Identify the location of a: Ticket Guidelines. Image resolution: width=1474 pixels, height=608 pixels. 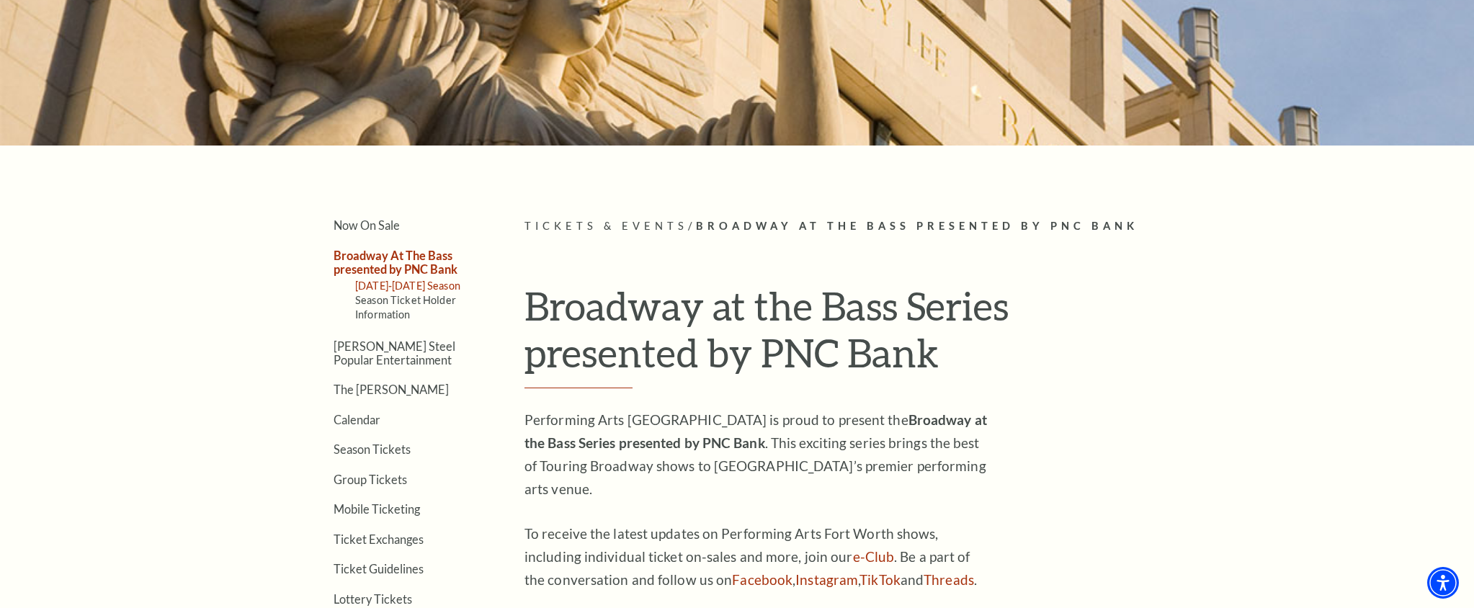
(378, 568).